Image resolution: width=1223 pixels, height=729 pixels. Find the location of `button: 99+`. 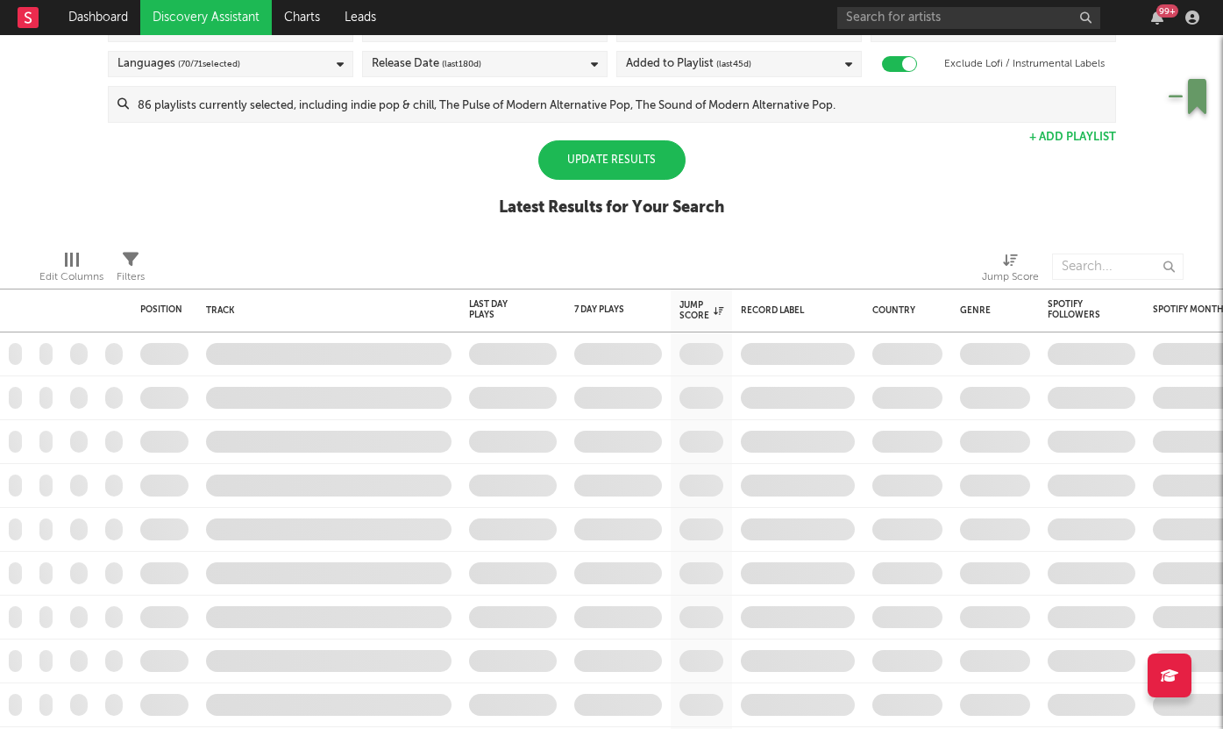

button: 99+ is located at coordinates (1158, 18).